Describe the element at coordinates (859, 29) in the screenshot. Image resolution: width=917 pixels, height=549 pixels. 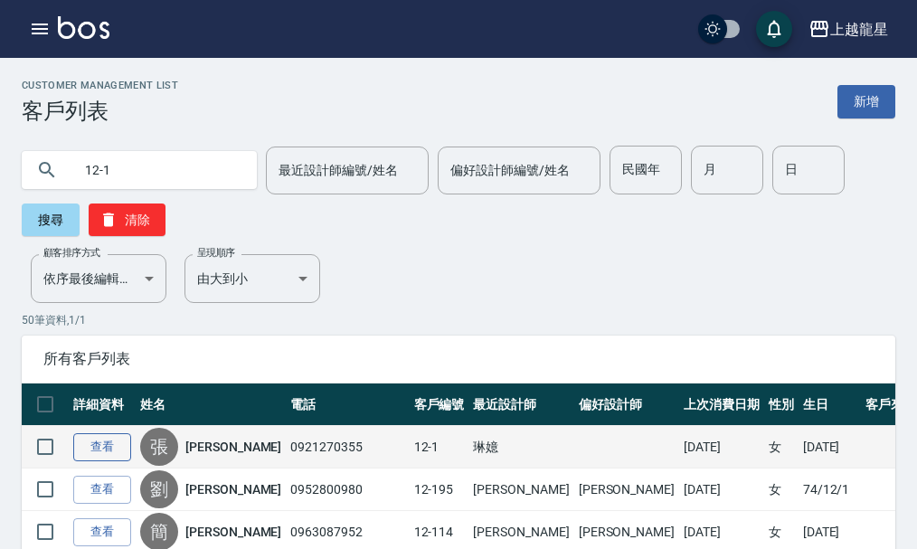
I see `div: 上越龍星` at that location.